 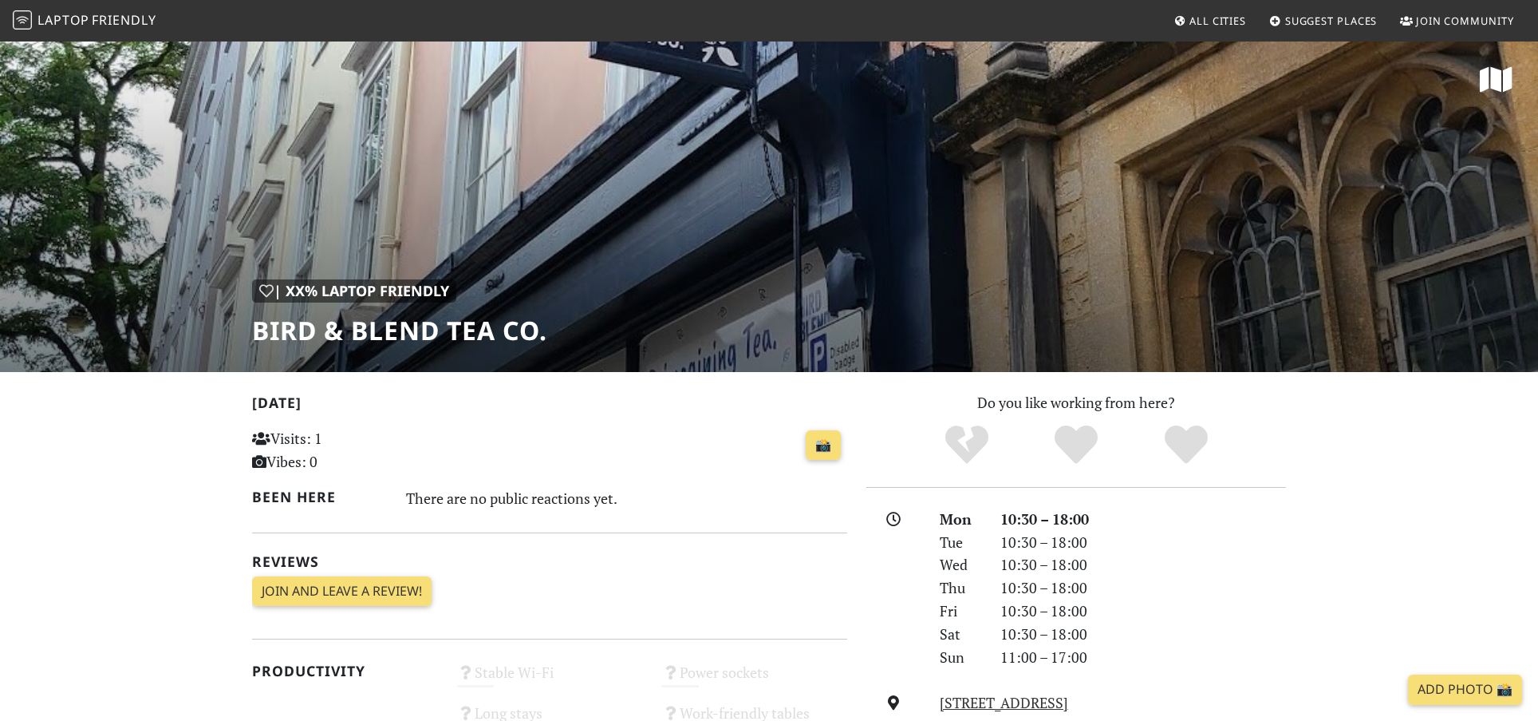 I want to click on h2: Productivity, so click(x=345, y=670).